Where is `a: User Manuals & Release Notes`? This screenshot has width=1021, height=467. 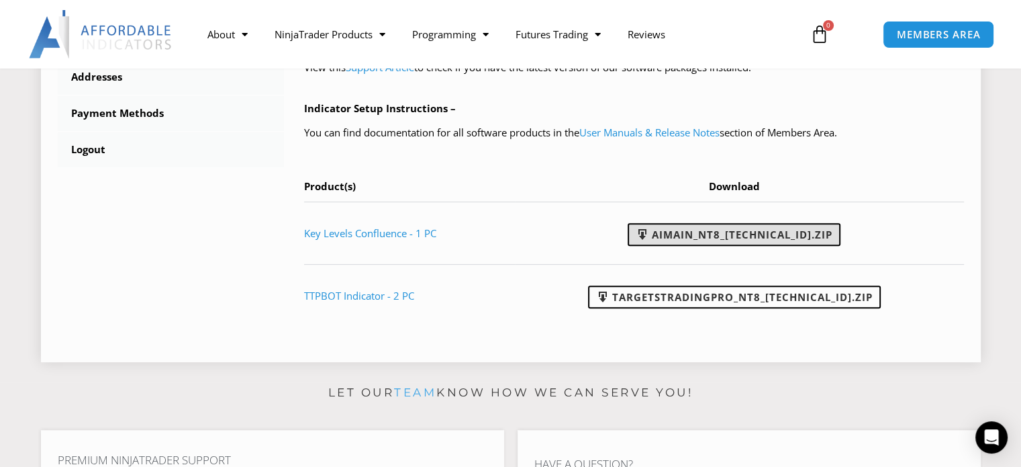 a: User Manuals & Release Notes is located at coordinates (649, 132).